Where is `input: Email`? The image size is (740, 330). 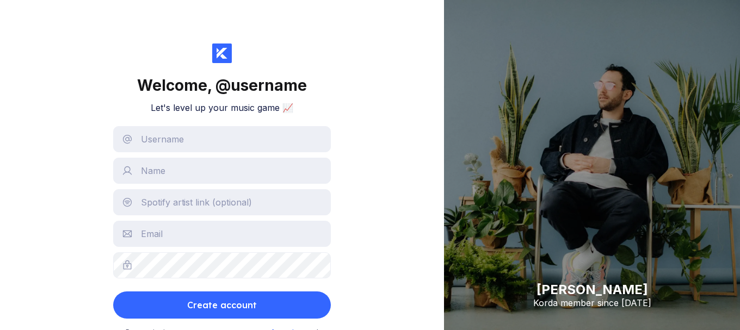 input: Email is located at coordinates (222, 234).